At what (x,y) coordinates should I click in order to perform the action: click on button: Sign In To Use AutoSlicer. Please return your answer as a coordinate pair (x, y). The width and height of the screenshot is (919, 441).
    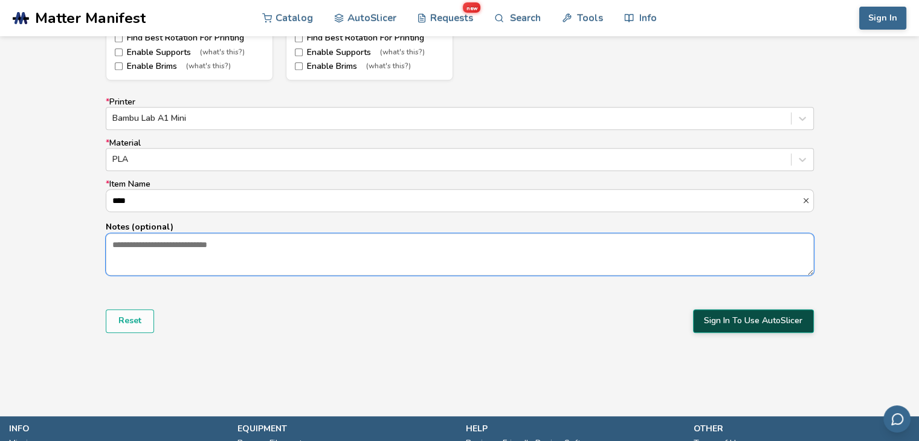
    Looking at the image, I should click on (754, 321).